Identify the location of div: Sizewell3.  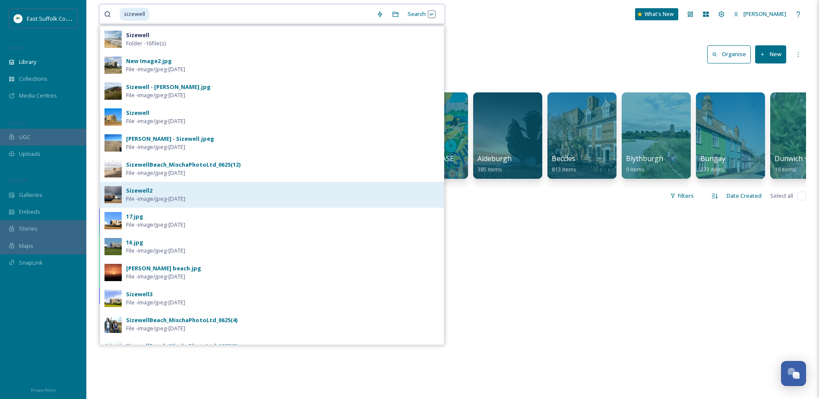
(139, 294).